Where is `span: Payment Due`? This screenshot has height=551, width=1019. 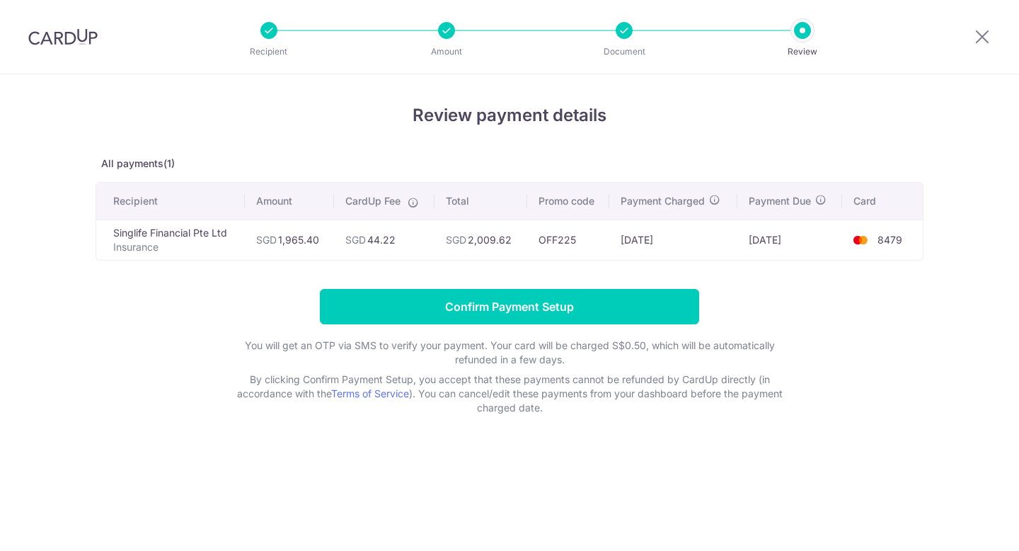 span: Payment Due is located at coordinates (780, 201).